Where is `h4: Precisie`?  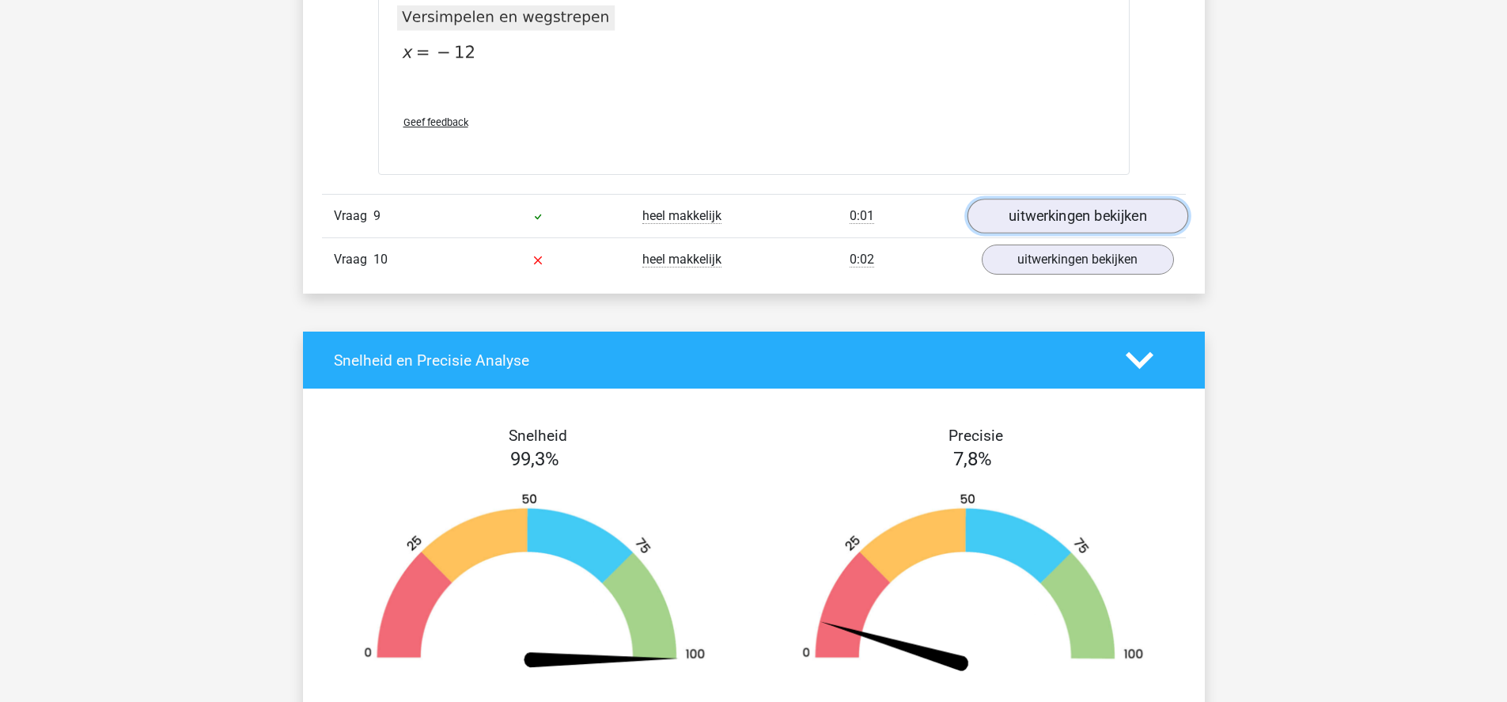 h4: Precisie is located at coordinates (976, 435).